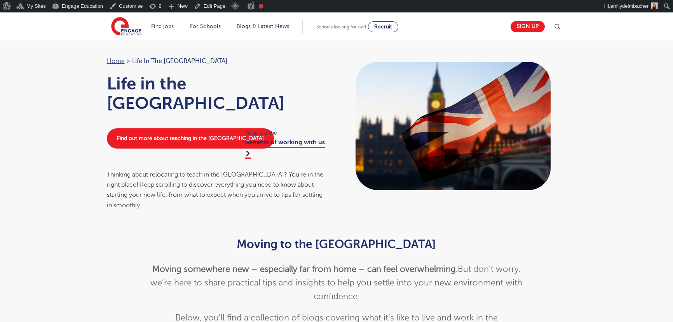  Describe the element at coordinates (341, 27) in the screenshot. I see `span: Schools looking for staff` at that location.